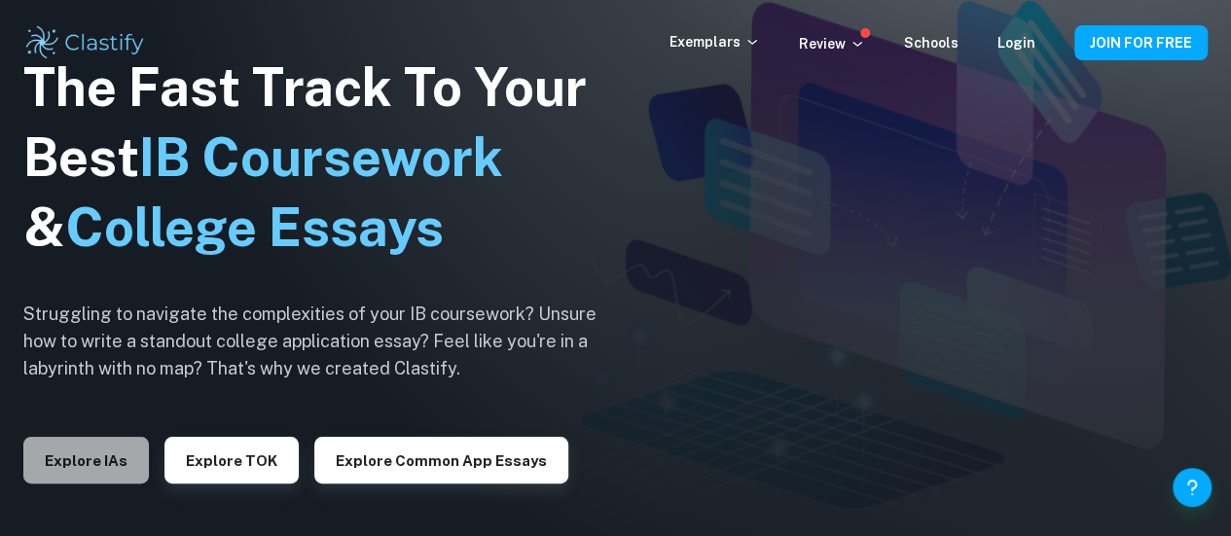 The image size is (1231, 536). I want to click on button: Explore IAs, so click(86, 460).